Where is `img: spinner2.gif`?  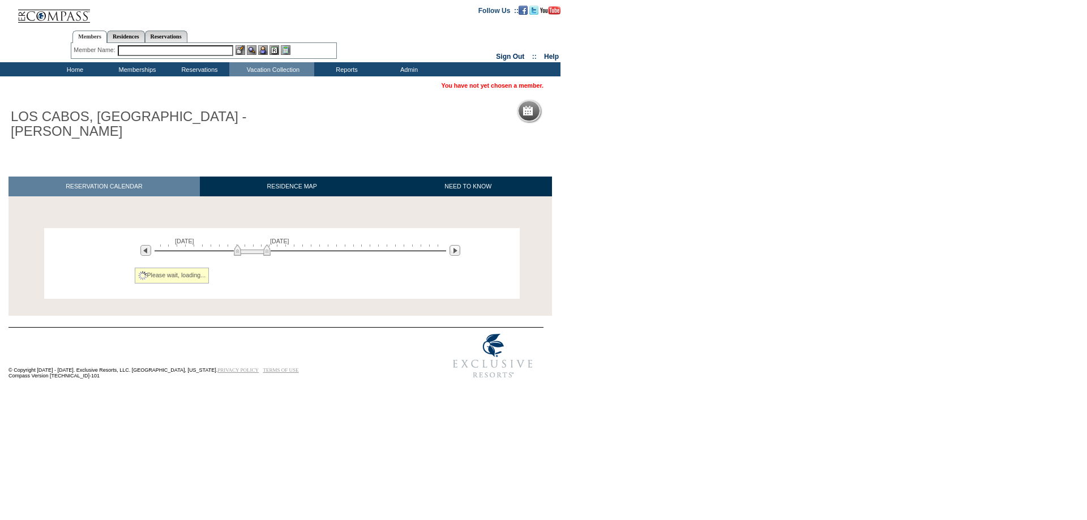
img: spinner2.gif is located at coordinates (143, 276).